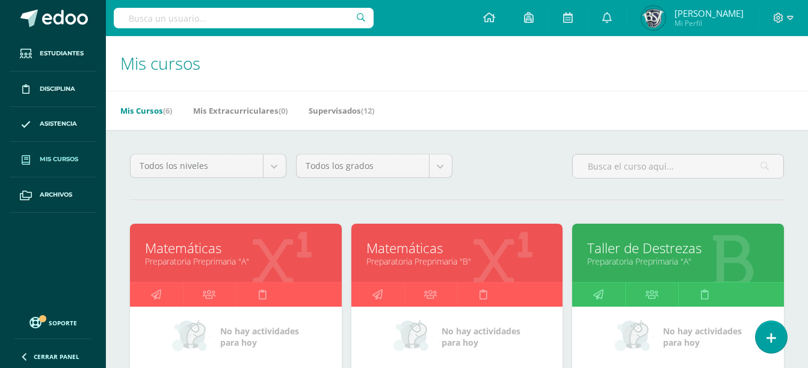  Describe the element at coordinates (167, 111) in the screenshot. I see `span: (6)` at that location.